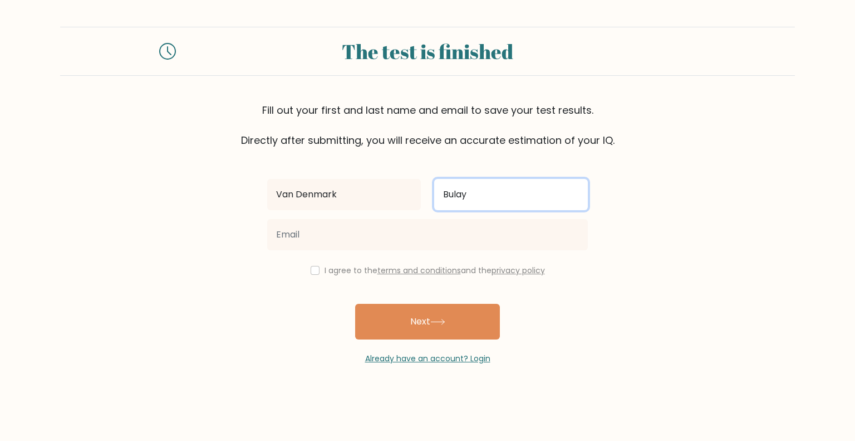 The height and width of the screenshot is (441, 855). I want to click on div: The test is finished, so click(428, 51).